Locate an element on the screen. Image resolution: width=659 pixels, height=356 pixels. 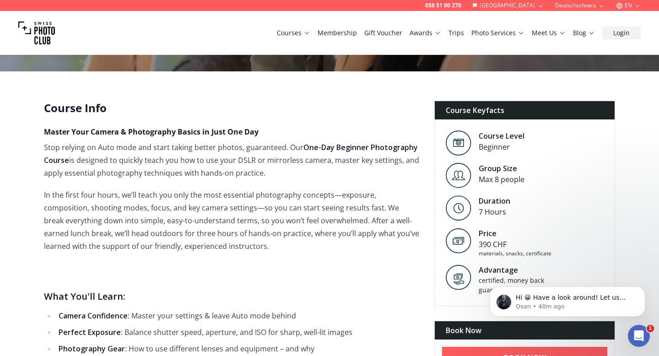
div: Book Now is located at coordinates (524, 330).